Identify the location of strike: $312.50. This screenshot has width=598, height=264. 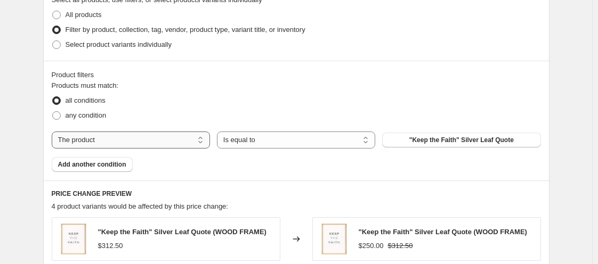
(400, 246).